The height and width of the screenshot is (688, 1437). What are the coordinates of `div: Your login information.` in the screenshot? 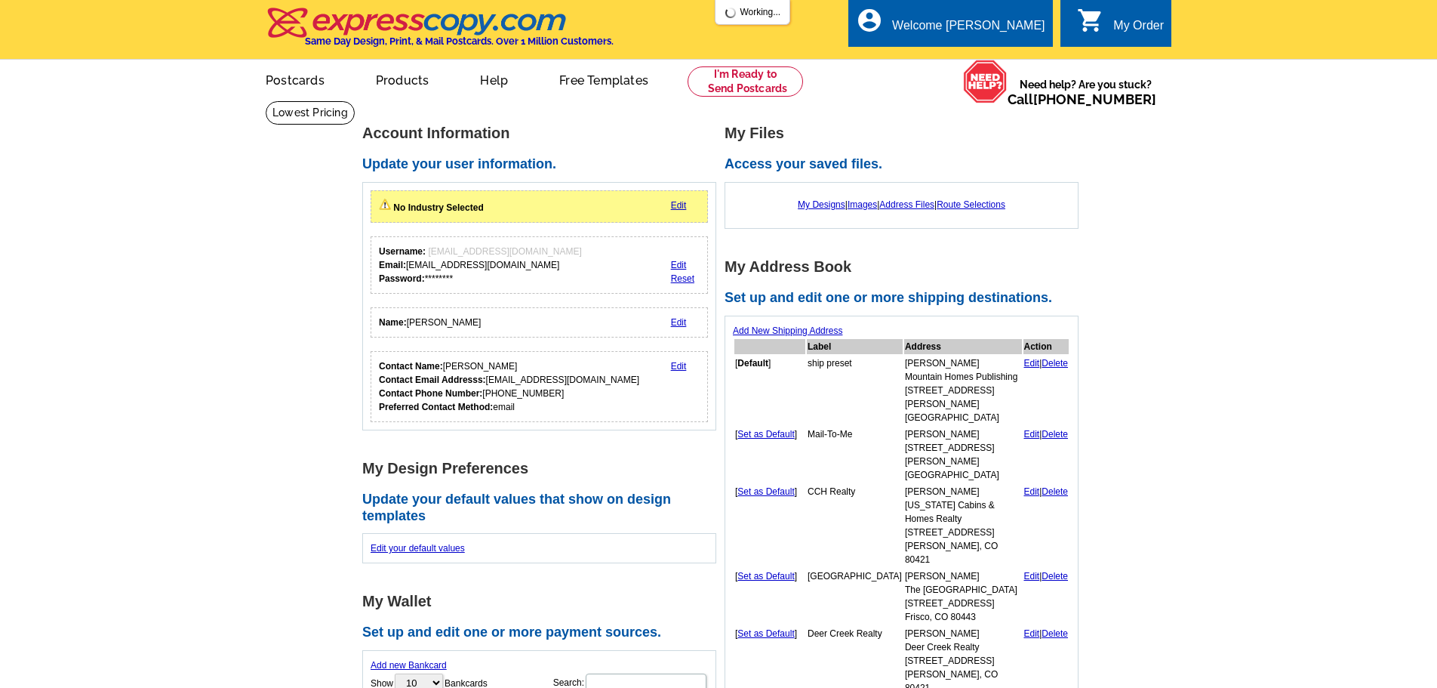 It's located at (539, 265).